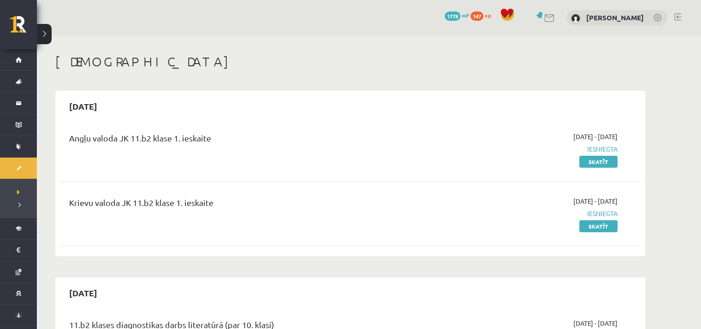 The image size is (701, 329). I want to click on div: Angļu valoda JK 11.b2 klase 1. ieskaite, so click(249, 140).